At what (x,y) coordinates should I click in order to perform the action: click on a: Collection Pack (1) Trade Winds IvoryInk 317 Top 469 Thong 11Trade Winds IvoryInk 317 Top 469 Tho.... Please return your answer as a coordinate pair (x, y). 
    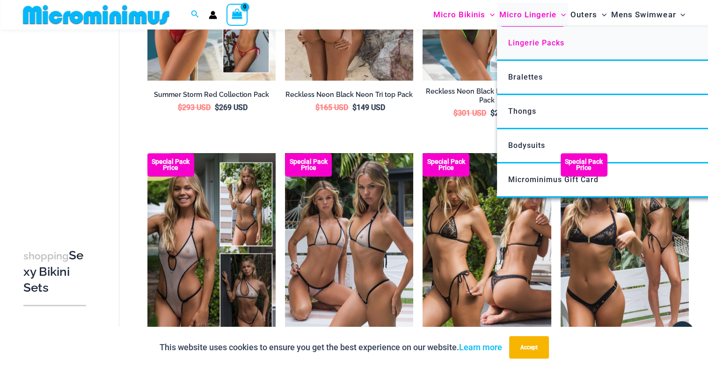
    Looking at the image, I should click on (211, 249).